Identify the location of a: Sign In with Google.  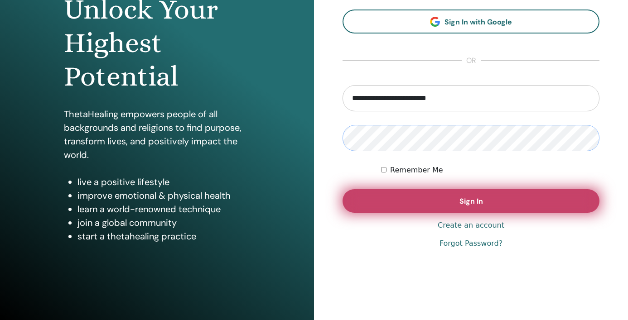
(471, 21).